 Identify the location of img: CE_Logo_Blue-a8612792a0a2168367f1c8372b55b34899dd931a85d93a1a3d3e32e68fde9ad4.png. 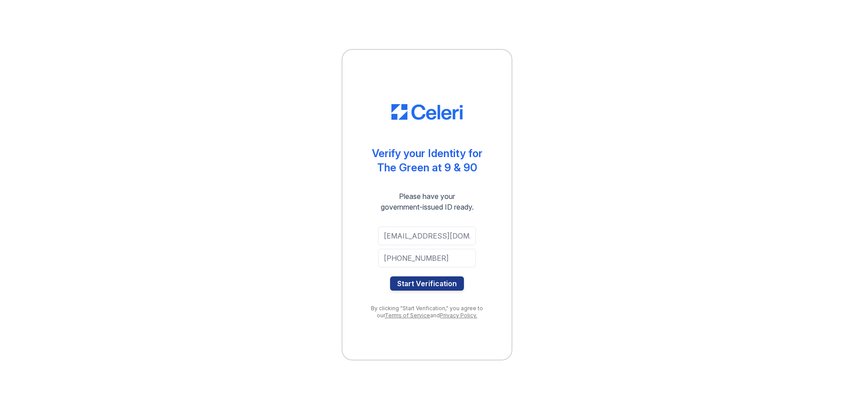
(427, 112).